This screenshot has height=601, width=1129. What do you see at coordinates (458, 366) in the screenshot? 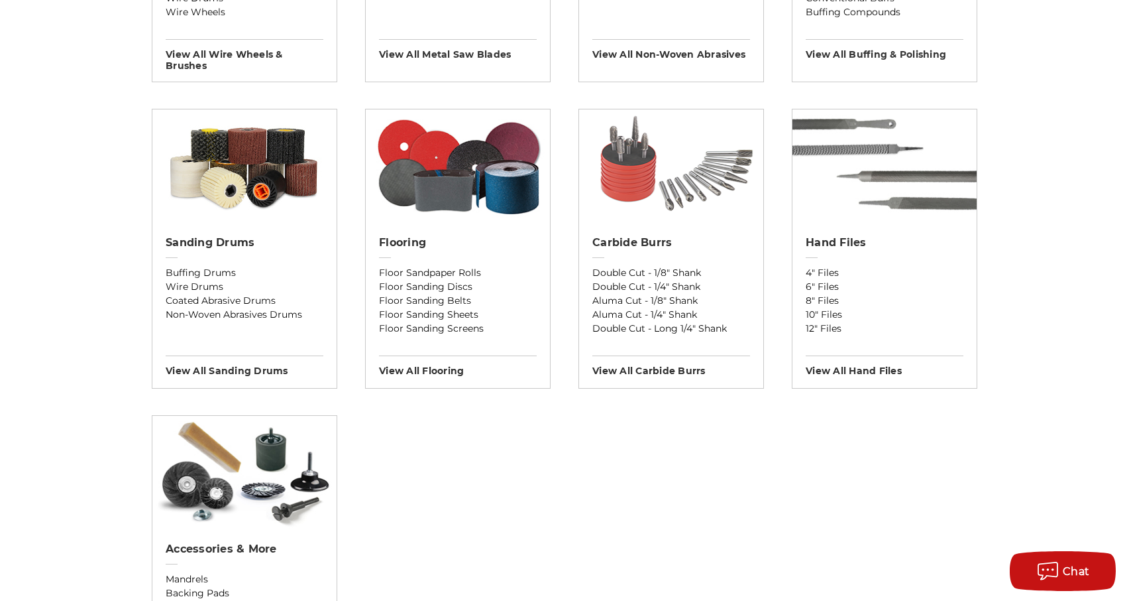
I see `h3: View All flooring` at bounding box center [458, 366].